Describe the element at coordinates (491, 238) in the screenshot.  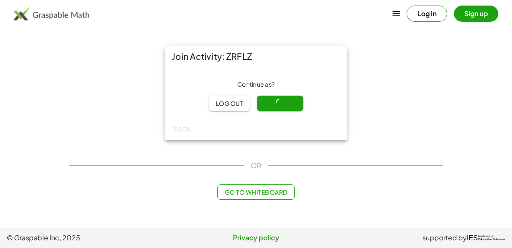
I see `span: Institute of Education Sciences` at that location.